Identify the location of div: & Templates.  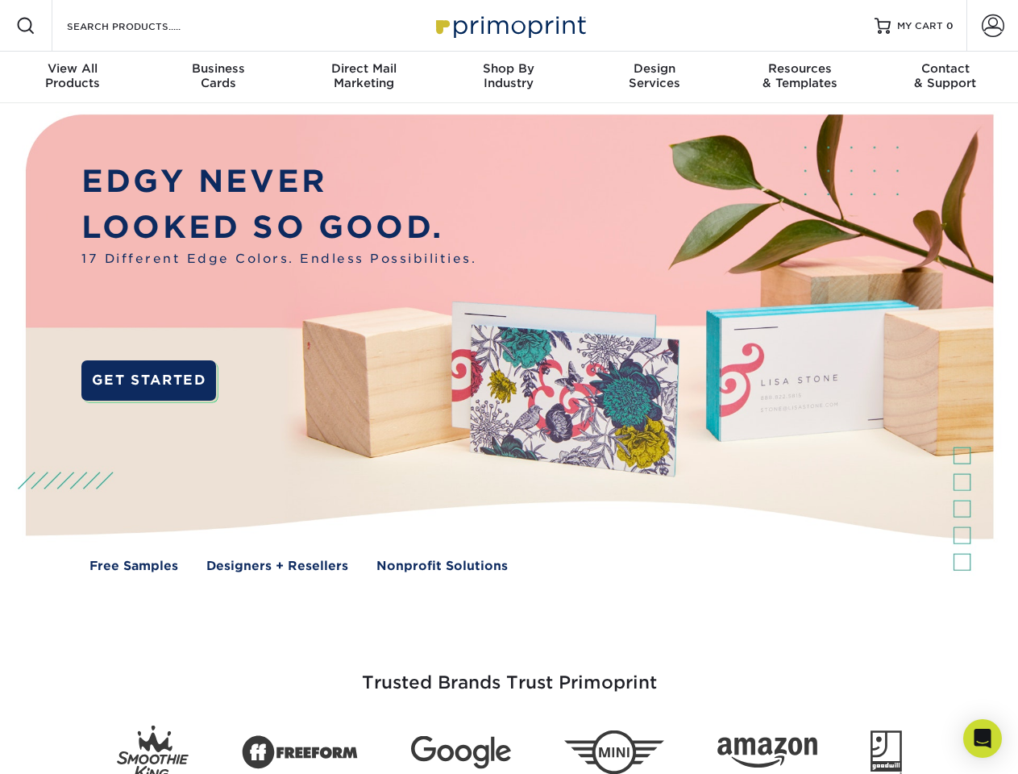
(800, 76).